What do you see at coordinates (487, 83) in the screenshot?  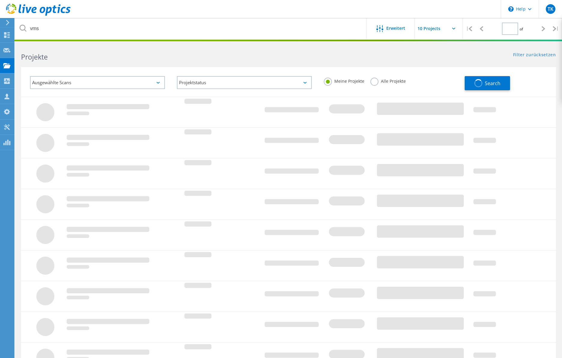 I see `button: Search` at bounding box center [487, 83].